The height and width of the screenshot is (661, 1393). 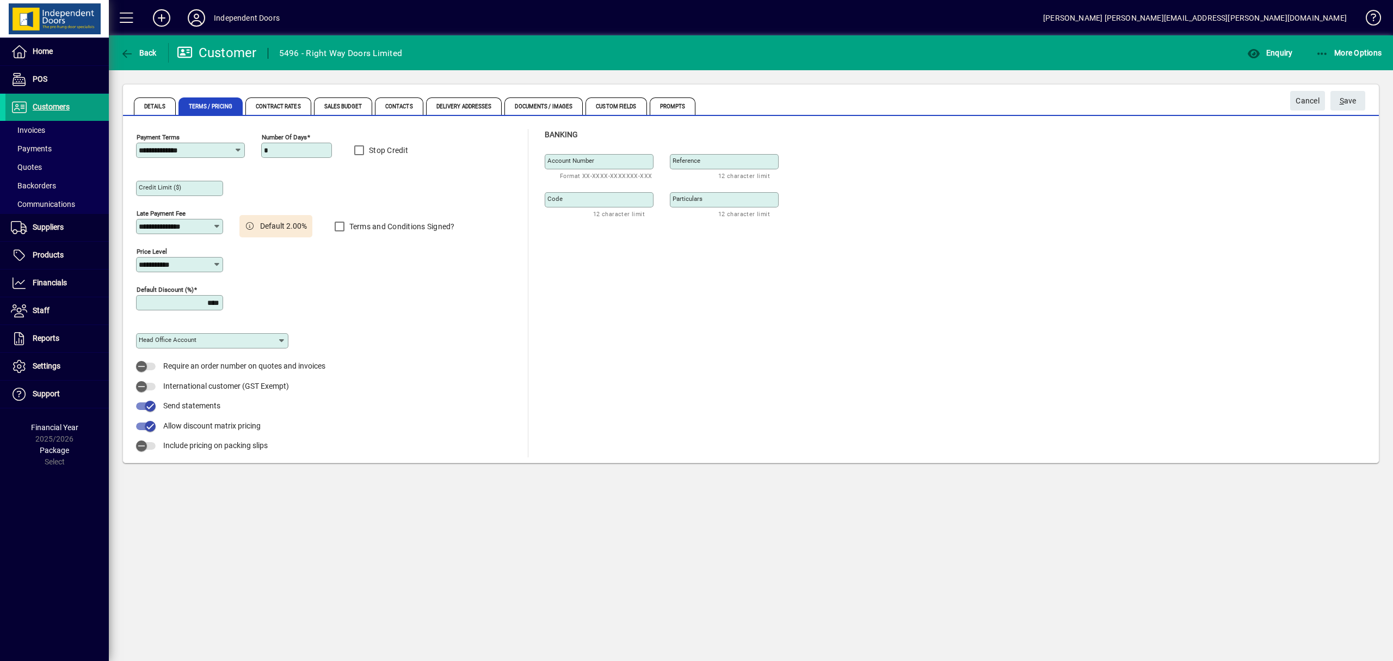 I want to click on span: Support, so click(x=46, y=393).